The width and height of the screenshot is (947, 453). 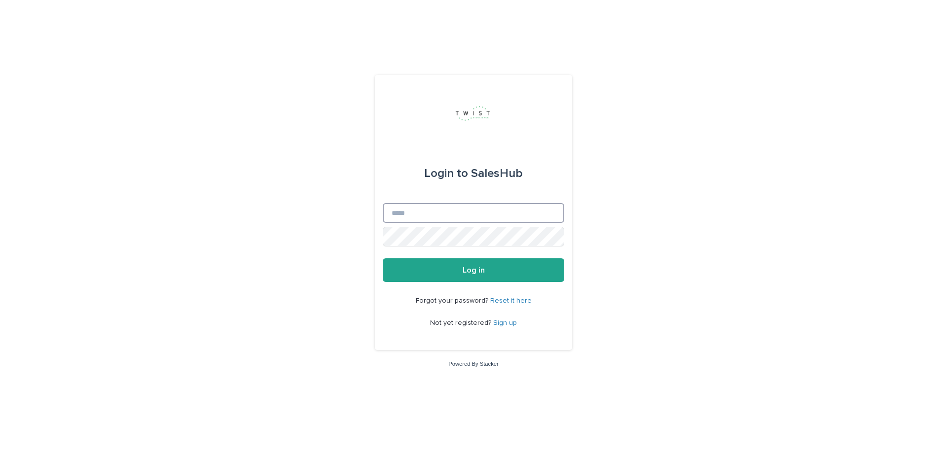 I want to click on div: SalesHub, so click(x=473, y=174).